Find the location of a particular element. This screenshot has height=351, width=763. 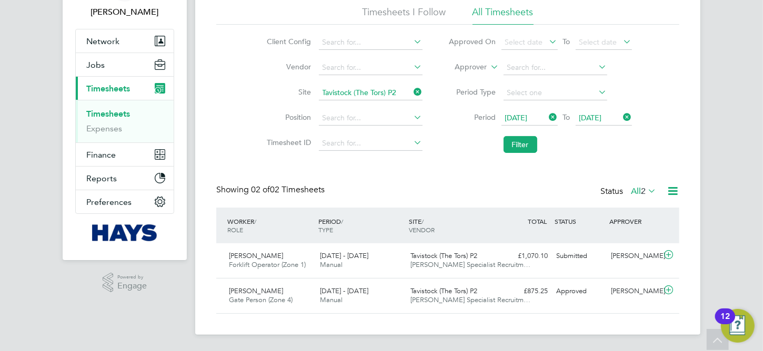

span: Gate Person (Zone 4) is located at coordinates (260, 300).